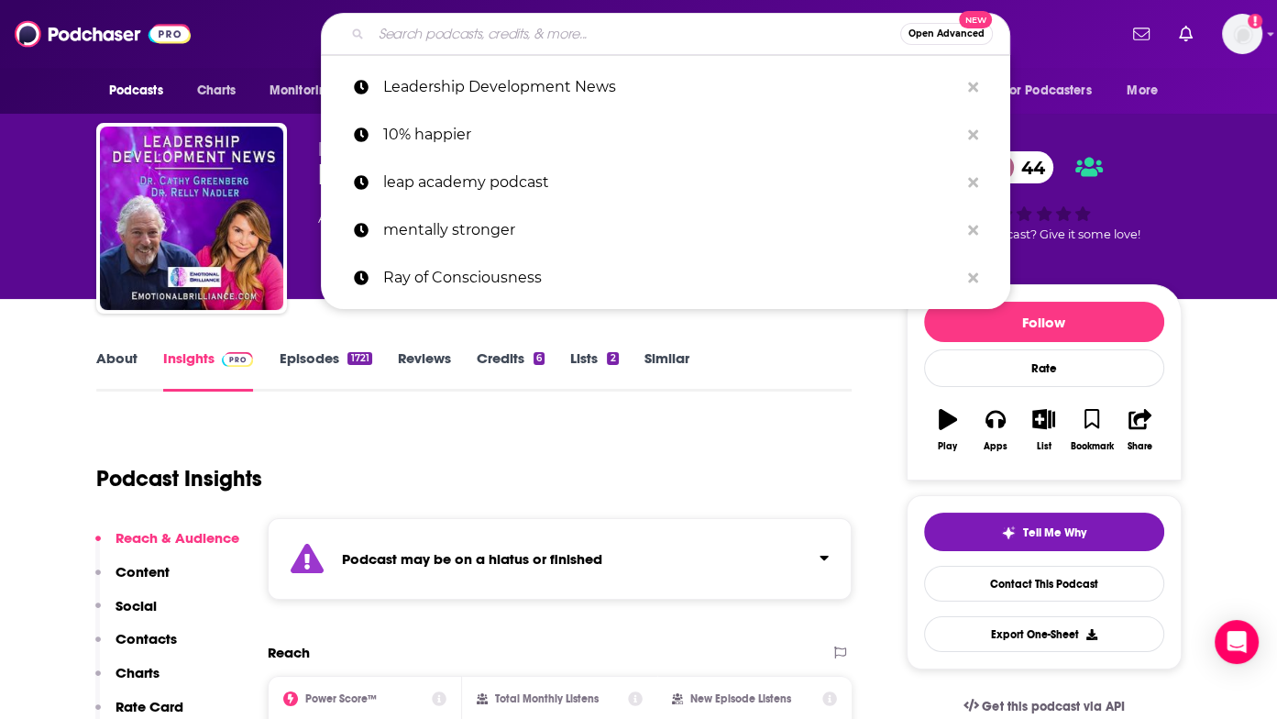 This screenshot has width=1277, height=719. I want to click on img: User Profile, so click(1242, 34).